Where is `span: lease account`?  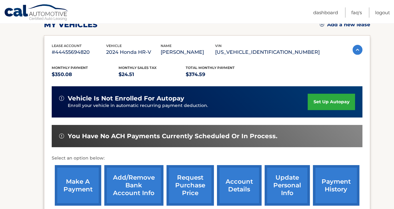
span: lease account is located at coordinates (67, 46).